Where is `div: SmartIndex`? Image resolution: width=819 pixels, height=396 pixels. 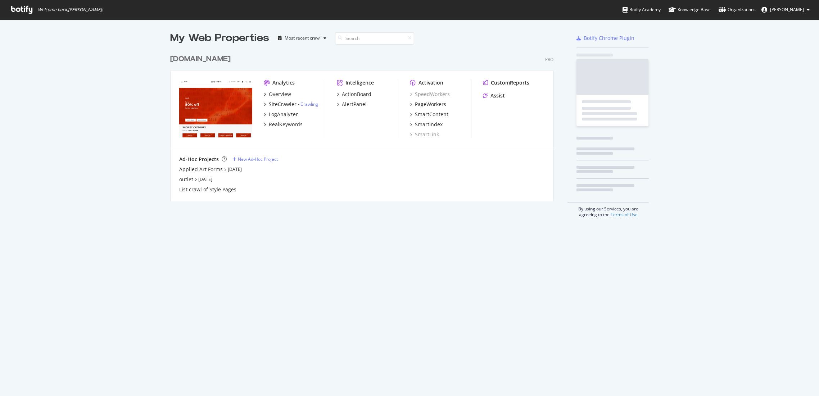
div: SmartIndex is located at coordinates (429, 125).